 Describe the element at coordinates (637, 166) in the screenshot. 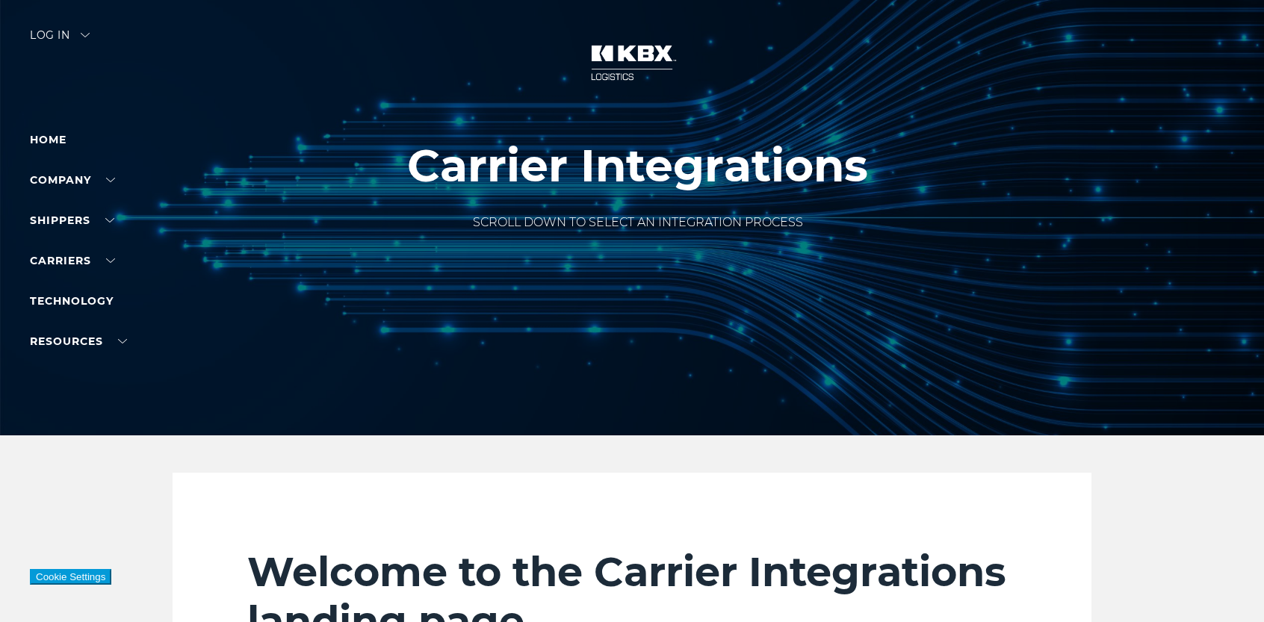

I see `h1: Carrier Integrations` at that location.